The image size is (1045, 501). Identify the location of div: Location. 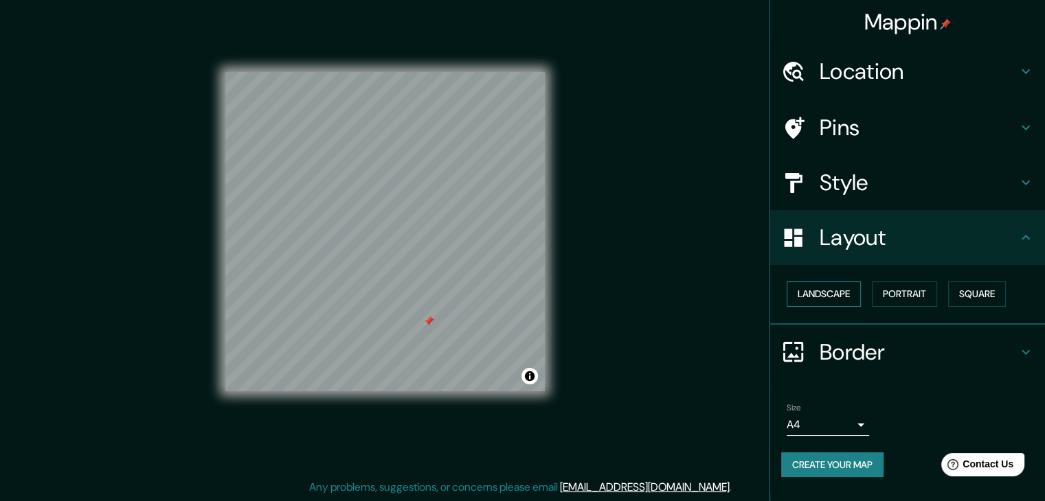
(907, 71).